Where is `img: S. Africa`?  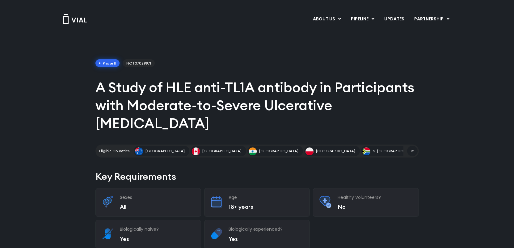
img: S. Africa is located at coordinates (367, 151).